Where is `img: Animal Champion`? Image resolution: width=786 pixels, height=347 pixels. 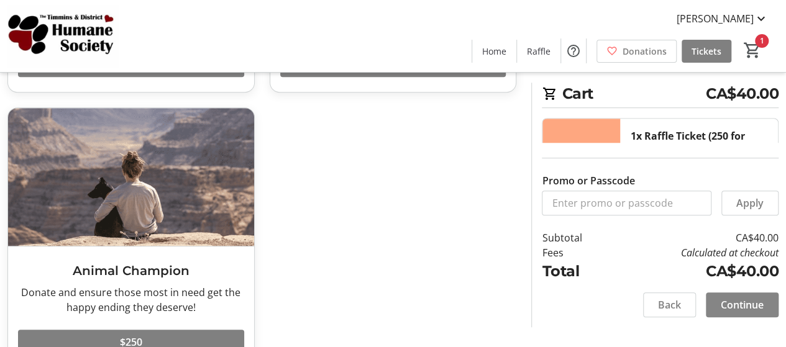
img: Animal Champion is located at coordinates (131, 177).